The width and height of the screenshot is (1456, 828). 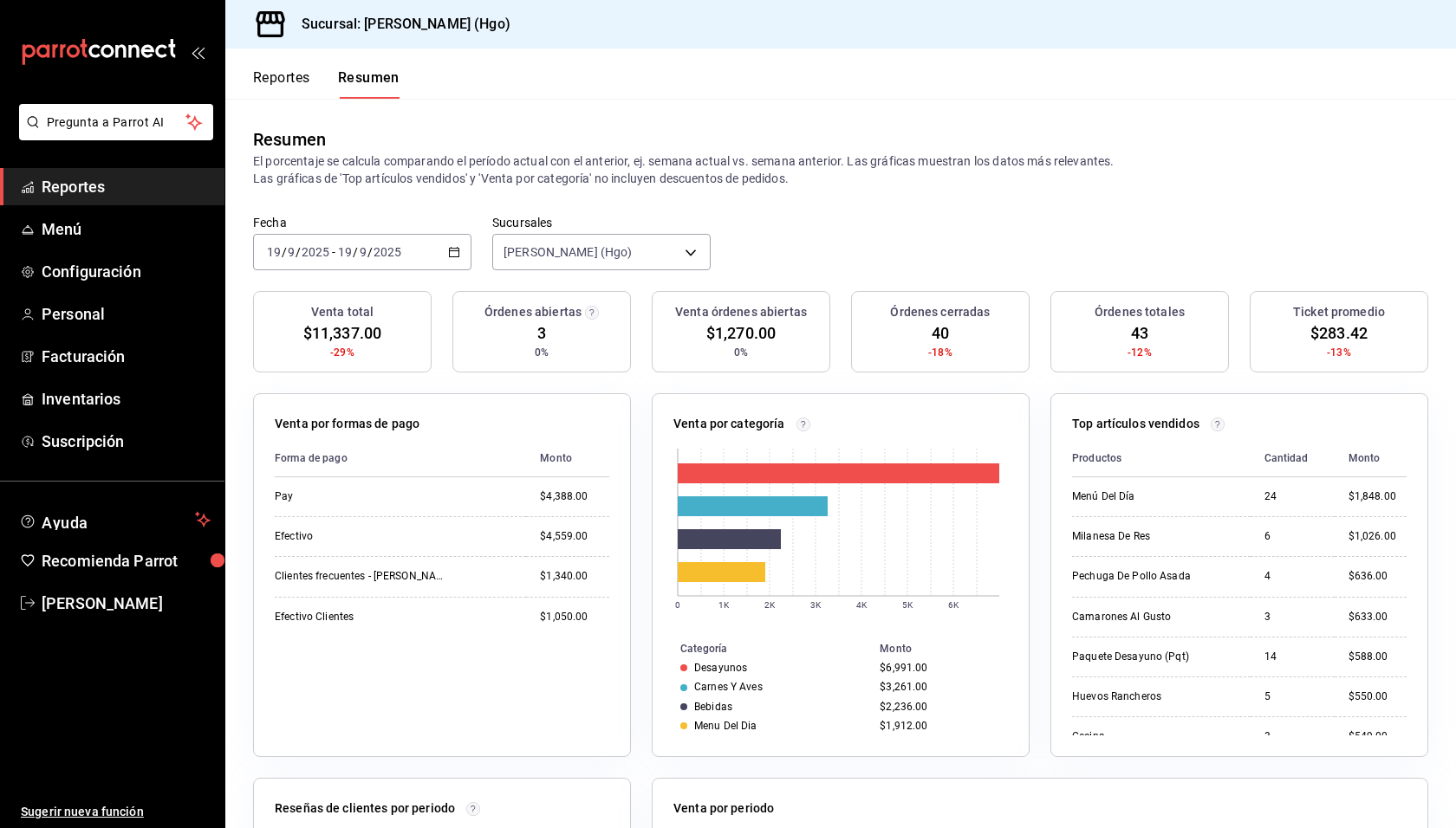 What do you see at coordinates (940, 353) in the screenshot?
I see `span: -18%` at bounding box center [940, 353].